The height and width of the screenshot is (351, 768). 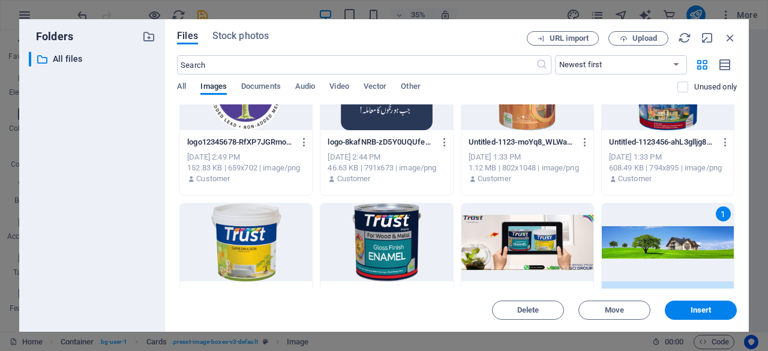 I want to click on button: Move, so click(x=614, y=310).